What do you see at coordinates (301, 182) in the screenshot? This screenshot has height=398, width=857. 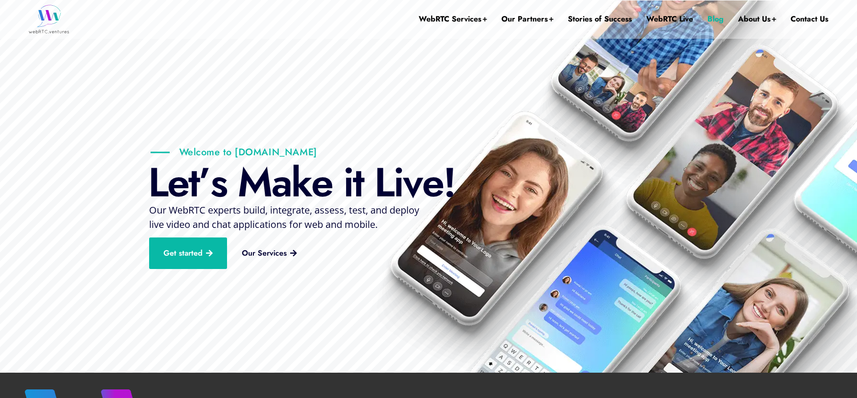 I see `div: k` at bounding box center [301, 182].